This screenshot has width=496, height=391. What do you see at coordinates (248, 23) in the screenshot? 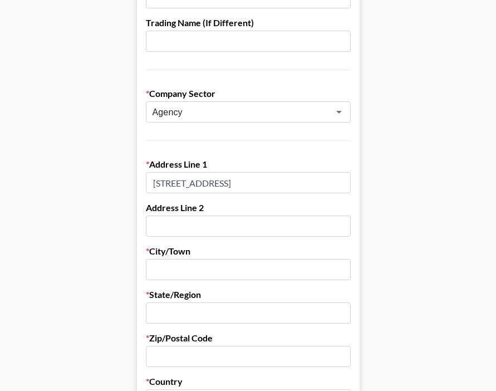
I see `label: Trading Name (If Different)` at bounding box center [248, 23].